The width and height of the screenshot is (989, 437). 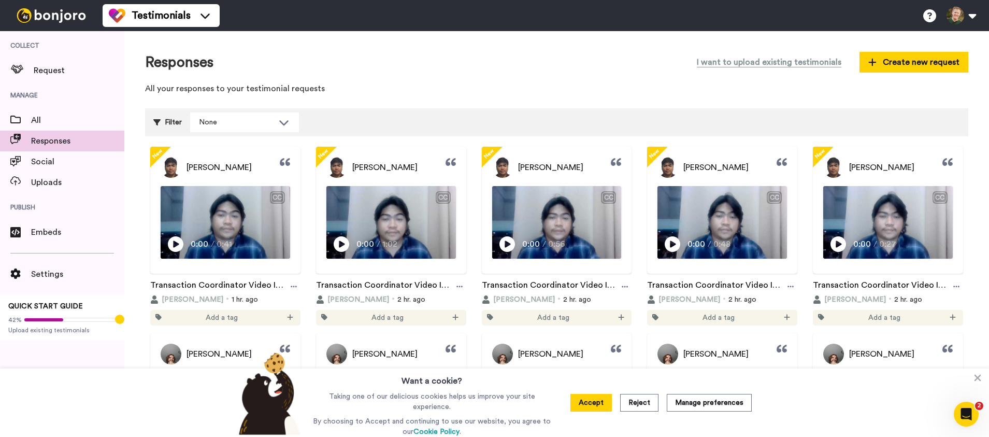 What do you see at coordinates (769, 62) in the screenshot?
I see `button: I want to upload existing testimonials` at bounding box center [769, 62].